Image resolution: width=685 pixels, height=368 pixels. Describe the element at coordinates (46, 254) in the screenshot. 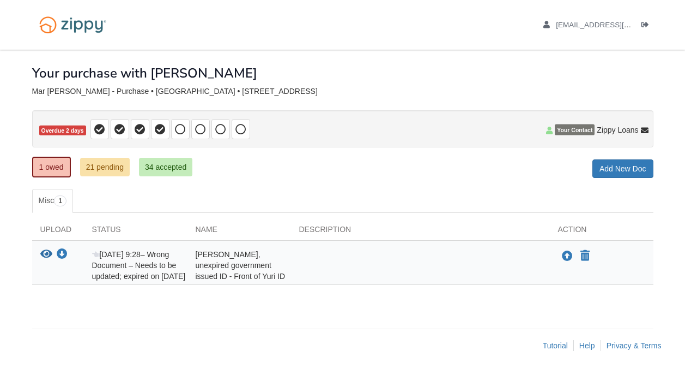

I see `button: View Yuri Mar Nolasco - Valid, unexpired government issued ID - Front of Yuri ID` at that location.